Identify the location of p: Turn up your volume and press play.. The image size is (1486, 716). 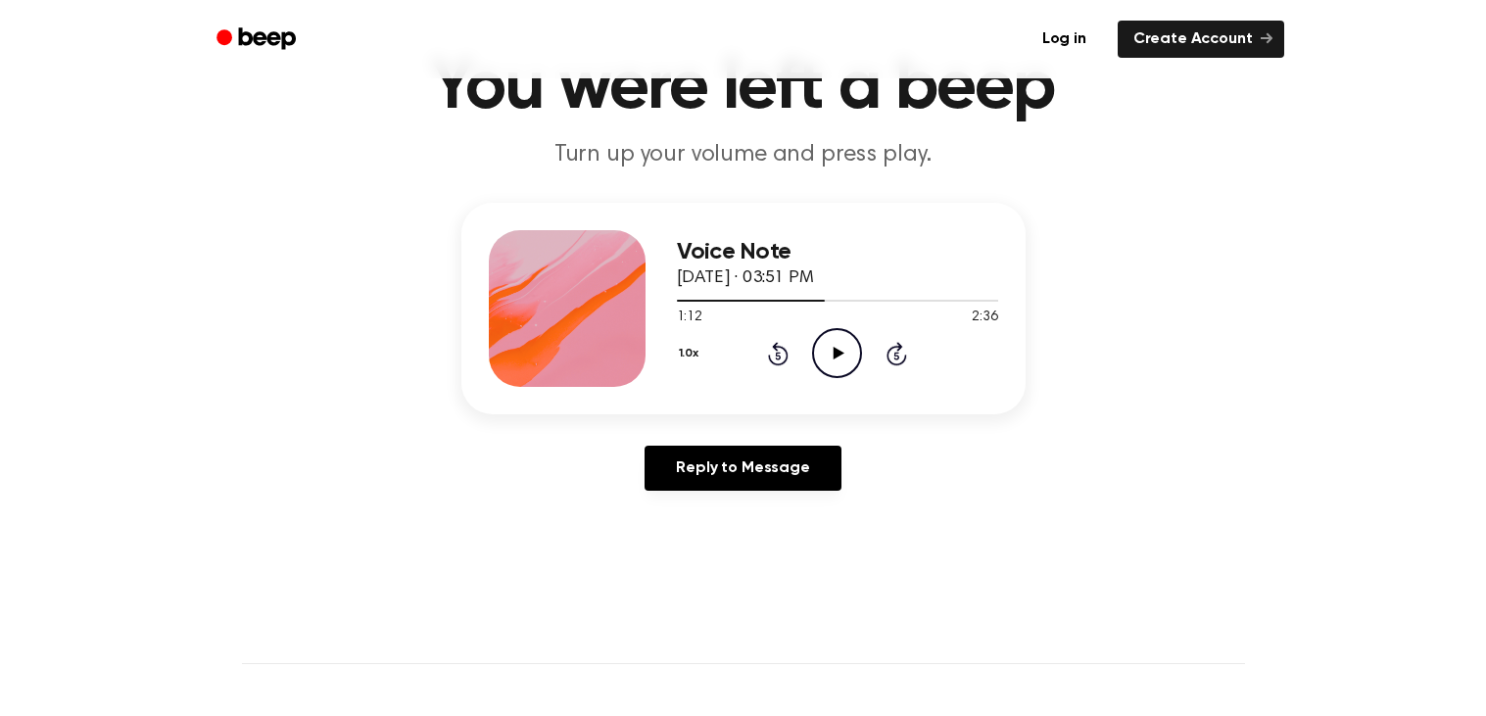
(743, 155).